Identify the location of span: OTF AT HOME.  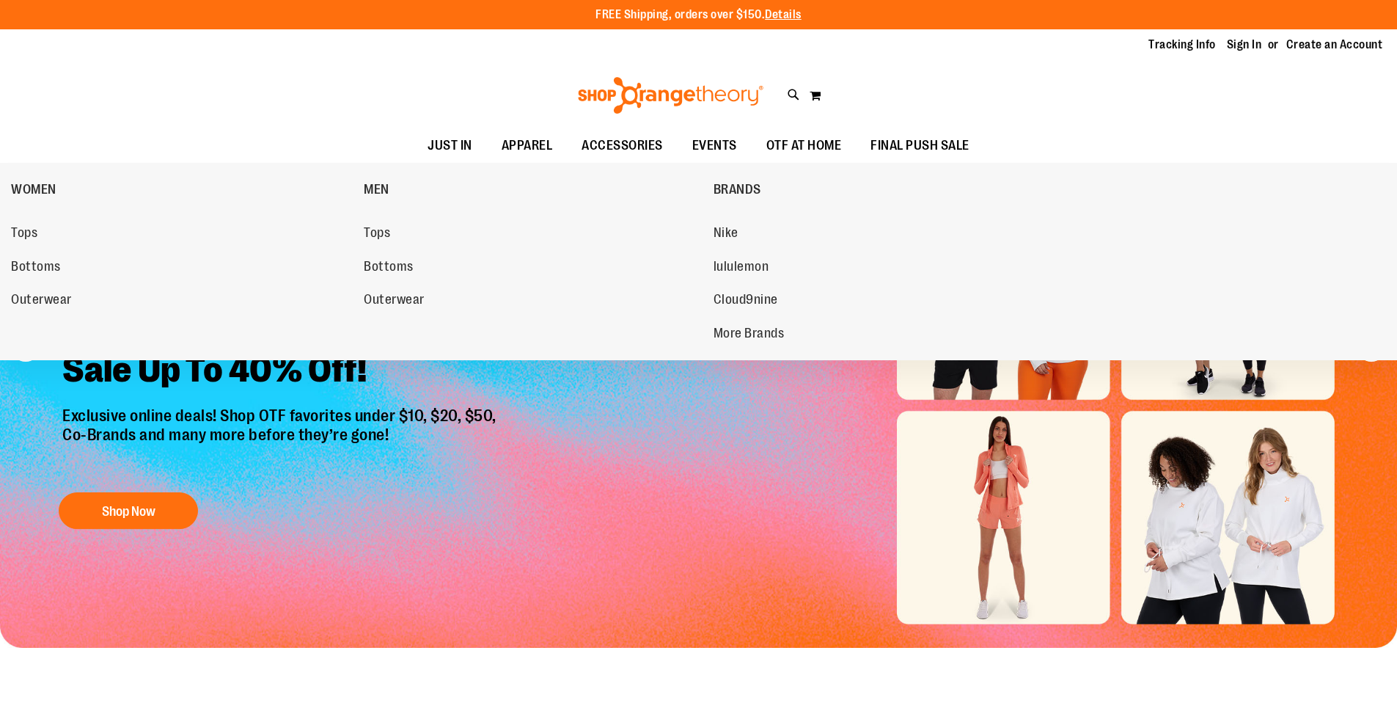
(804, 145).